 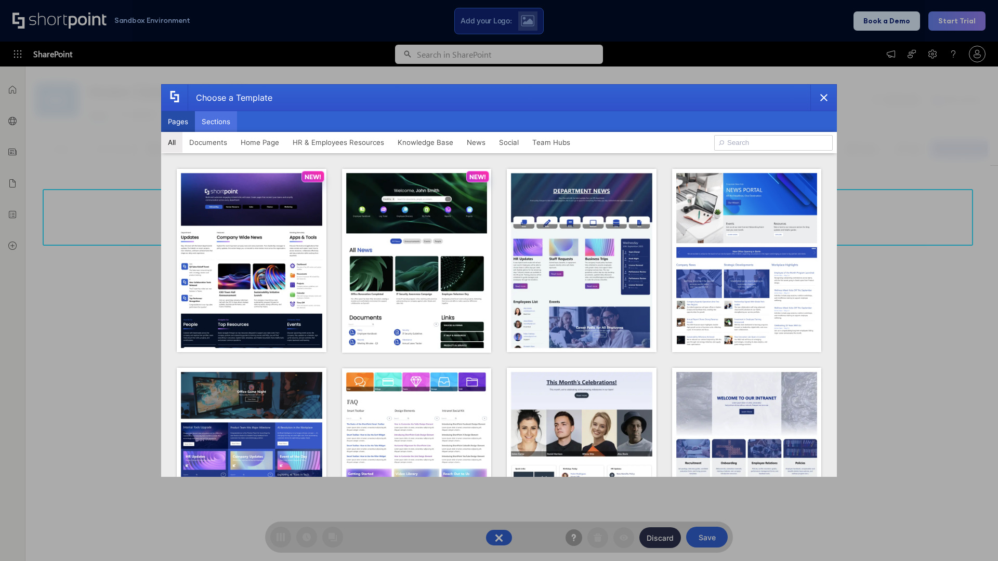 What do you see at coordinates (499, 281) in the screenshot?
I see `div: template selector` at bounding box center [499, 281].